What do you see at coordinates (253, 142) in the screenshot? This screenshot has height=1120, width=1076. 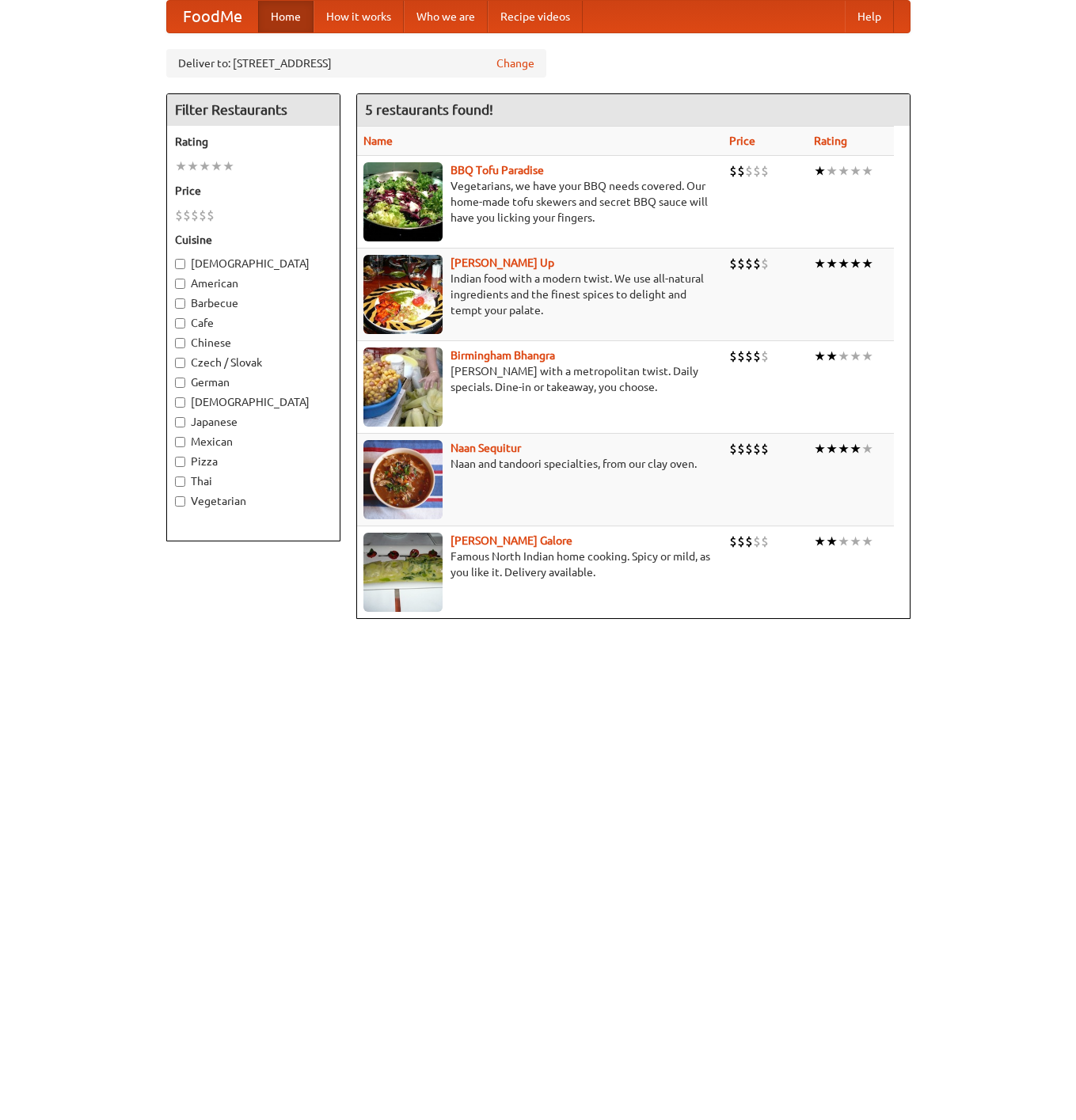 I see `h5: Rating` at bounding box center [253, 142].